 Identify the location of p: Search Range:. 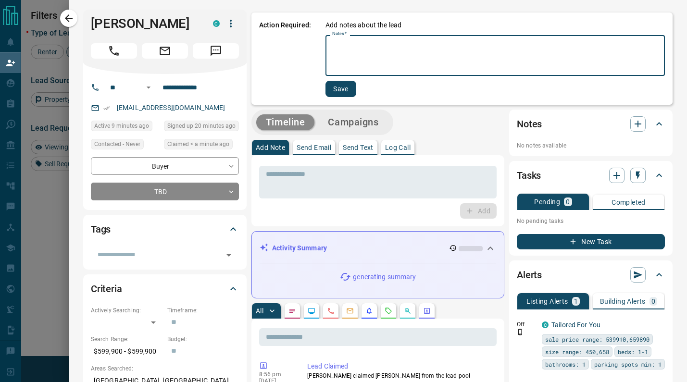
(126, 339).